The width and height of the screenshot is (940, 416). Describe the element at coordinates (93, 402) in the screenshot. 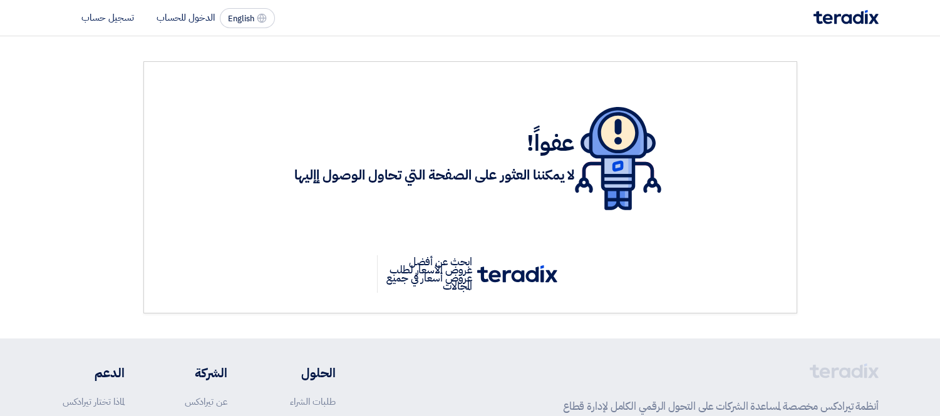

I see `a: لماذا تختار تيرادكس` at that location.